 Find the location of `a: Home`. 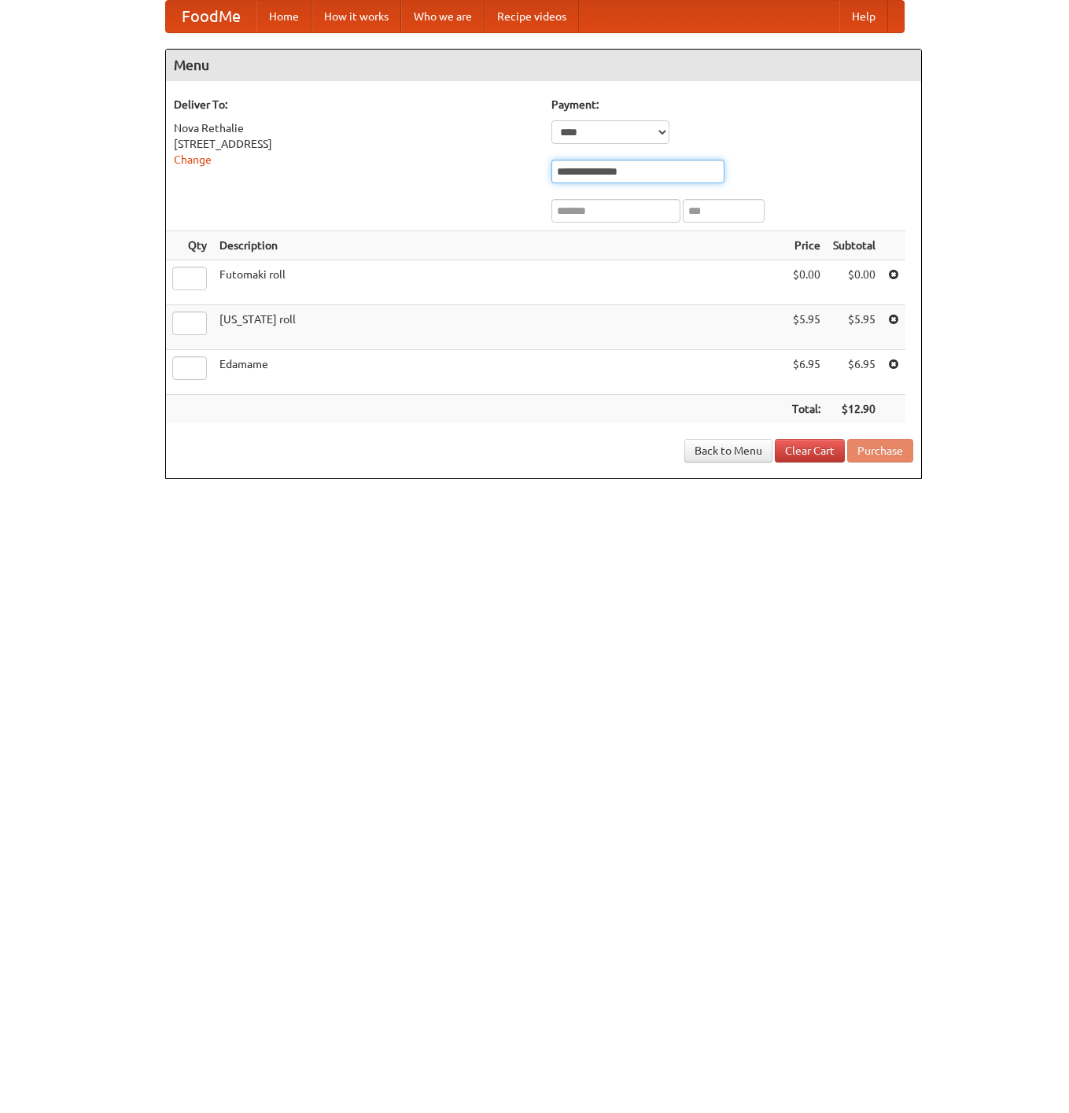

a: Home is located at coordinates (284, 17).